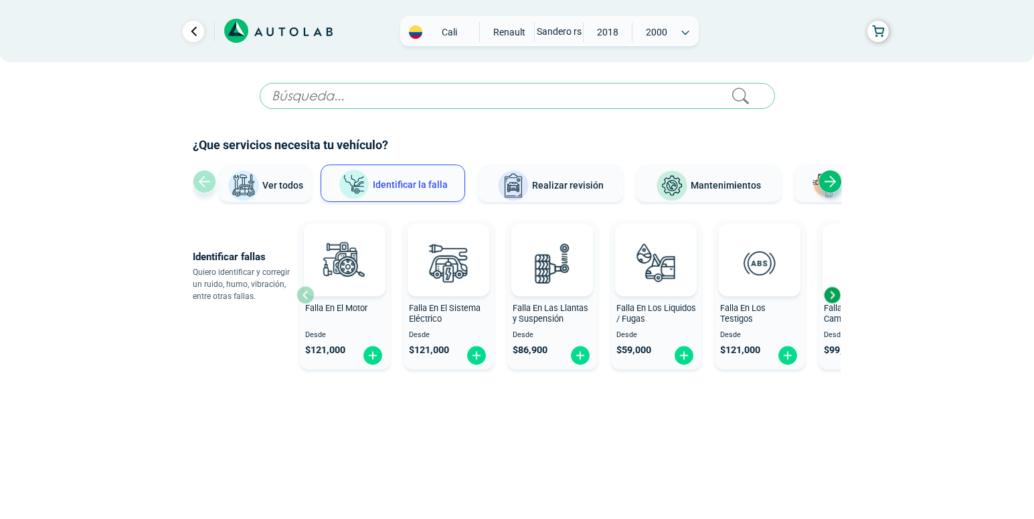  What do you see at coordinates (265, 183) in the screenshot?
I see `button: Ver todos` at bounding box center [265, 183].